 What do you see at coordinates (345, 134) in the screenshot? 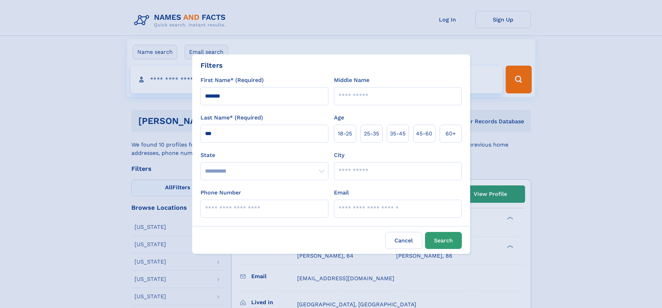
I see `span: 18‑25` at bounding box center [345, 134].